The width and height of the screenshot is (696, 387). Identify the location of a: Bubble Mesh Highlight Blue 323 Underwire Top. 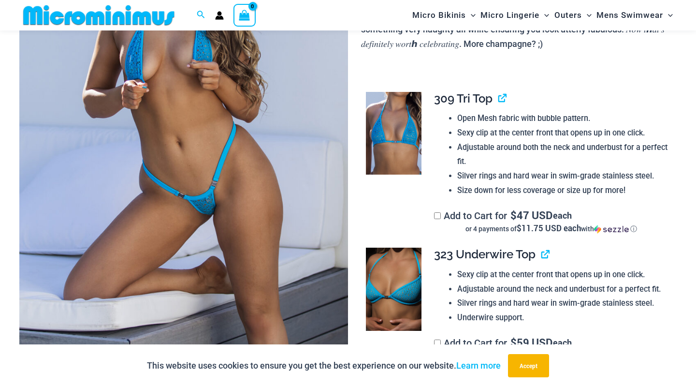
(393, 289).